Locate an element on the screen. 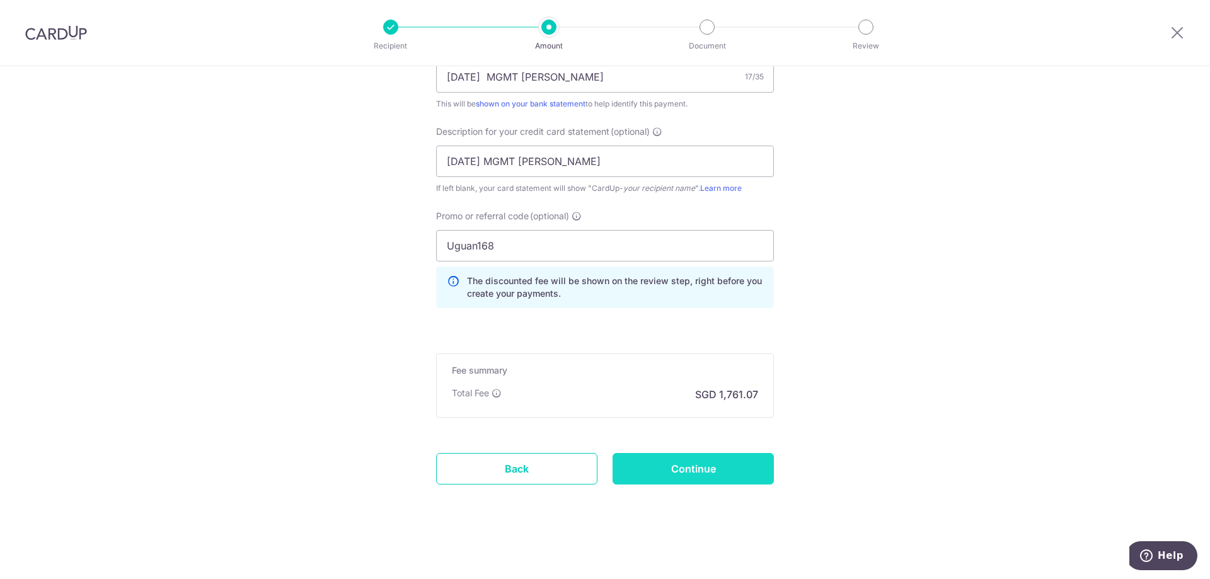 The height and width of the screenshot is (579, 1210). a: Learn more is located at coordinates (721, 188).